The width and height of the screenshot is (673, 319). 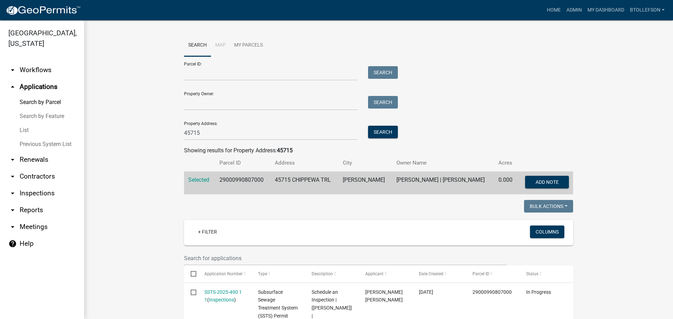 What do you see at coordinates (443, 163) in the screenshot?
I see `th: Owner Name` at bounding box center [443, 163].